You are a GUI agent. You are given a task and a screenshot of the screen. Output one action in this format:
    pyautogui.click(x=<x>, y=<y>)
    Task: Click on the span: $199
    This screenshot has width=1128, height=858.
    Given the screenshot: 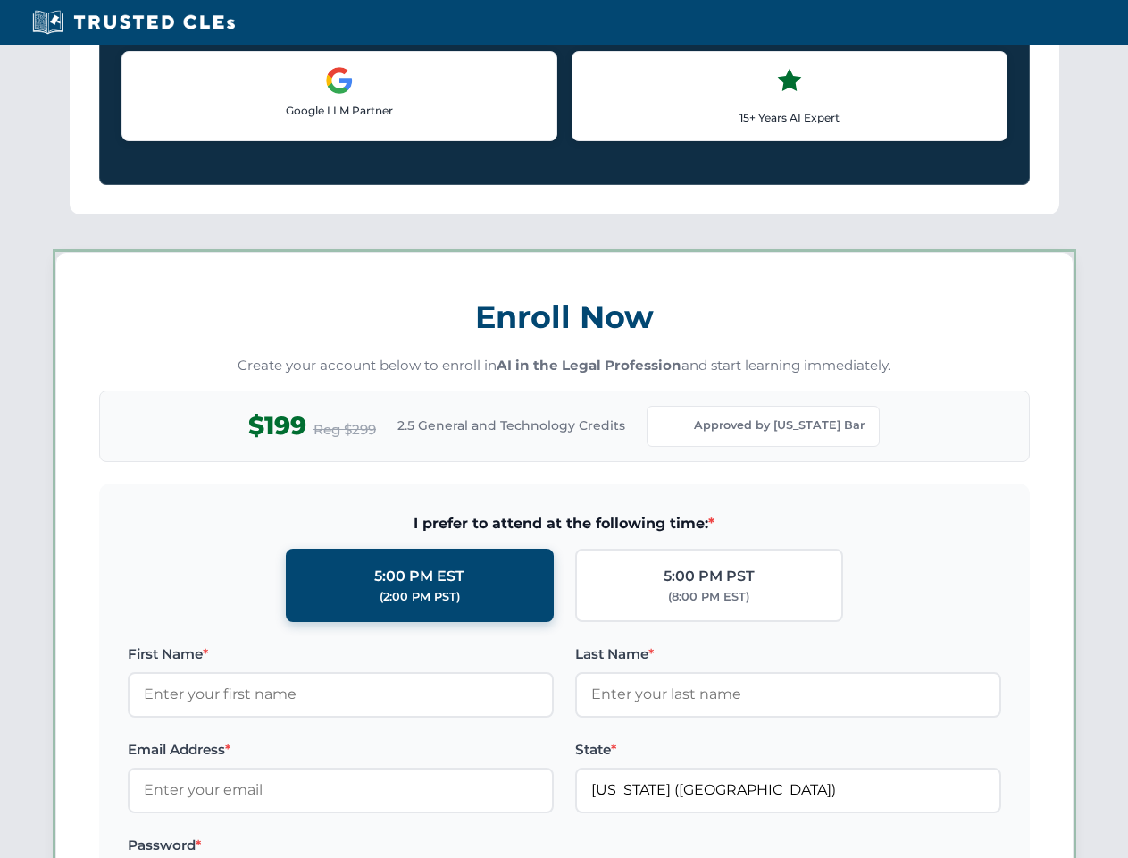 What is the action you would take?
    pyautogui.click(x=277, y=425)
    